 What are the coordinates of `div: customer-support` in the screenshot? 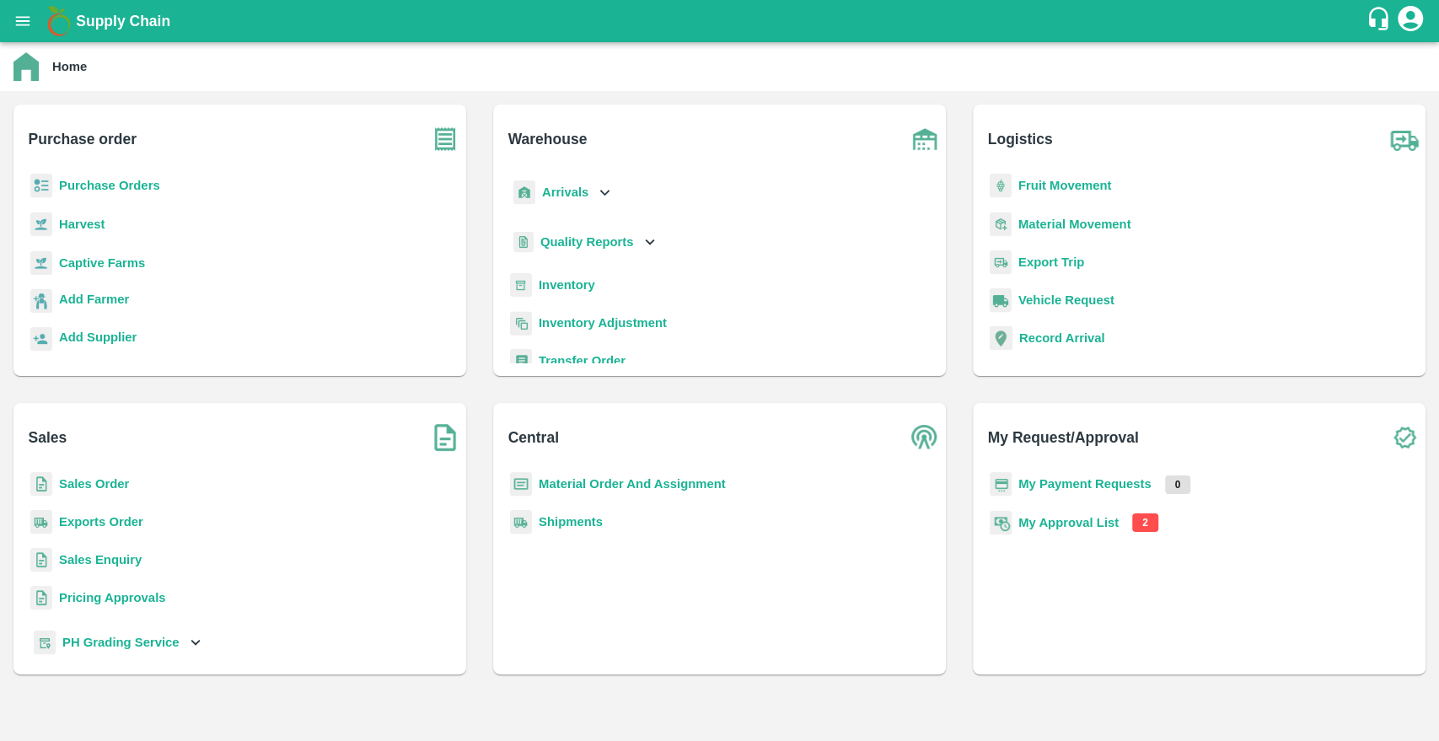 It's located at (1380, 21).